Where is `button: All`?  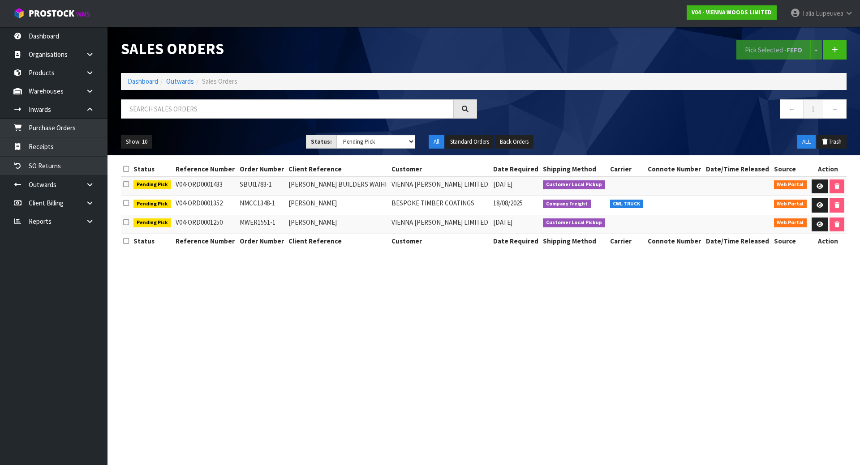 button: All is located at coordinates (436, 142).